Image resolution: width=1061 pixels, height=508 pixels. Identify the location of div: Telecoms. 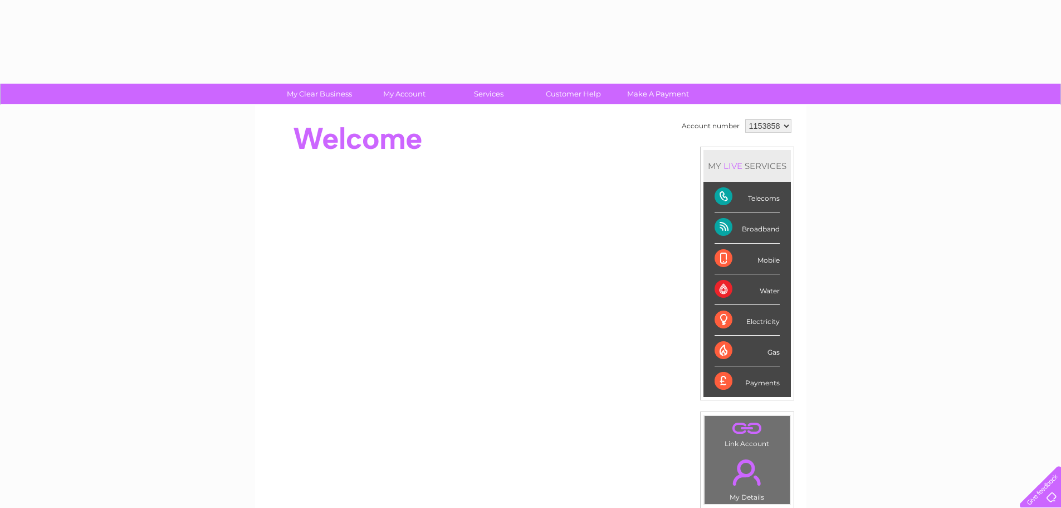
(747, 197).